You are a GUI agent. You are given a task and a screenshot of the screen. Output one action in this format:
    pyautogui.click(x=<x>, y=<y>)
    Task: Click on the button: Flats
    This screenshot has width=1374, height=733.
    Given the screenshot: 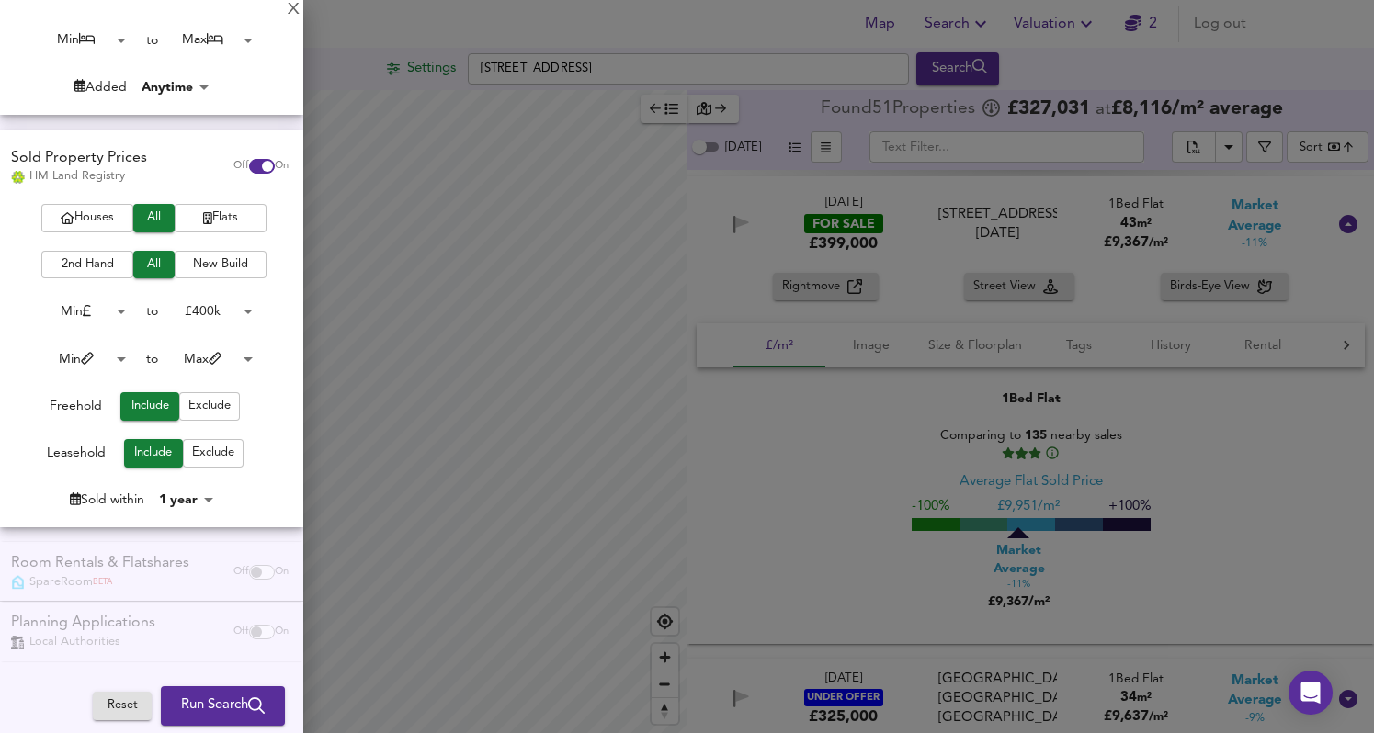 What is the action you would take?
    pyautogui.click(x=221, y=218)
    